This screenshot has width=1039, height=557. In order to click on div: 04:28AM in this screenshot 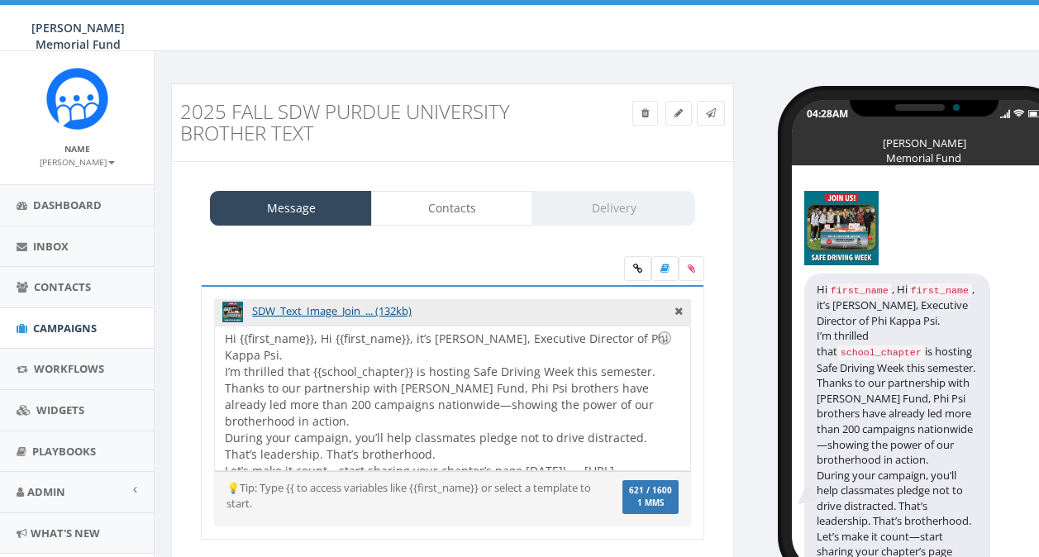, I will do `click(827, 113)`.